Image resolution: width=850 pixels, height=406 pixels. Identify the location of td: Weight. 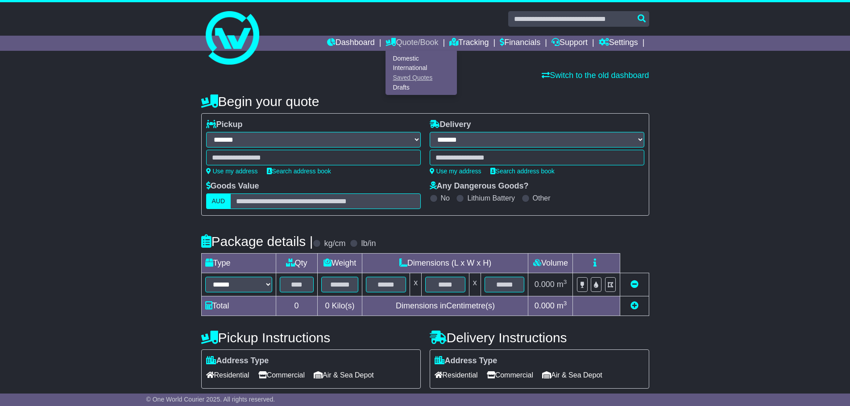
(339, 264).